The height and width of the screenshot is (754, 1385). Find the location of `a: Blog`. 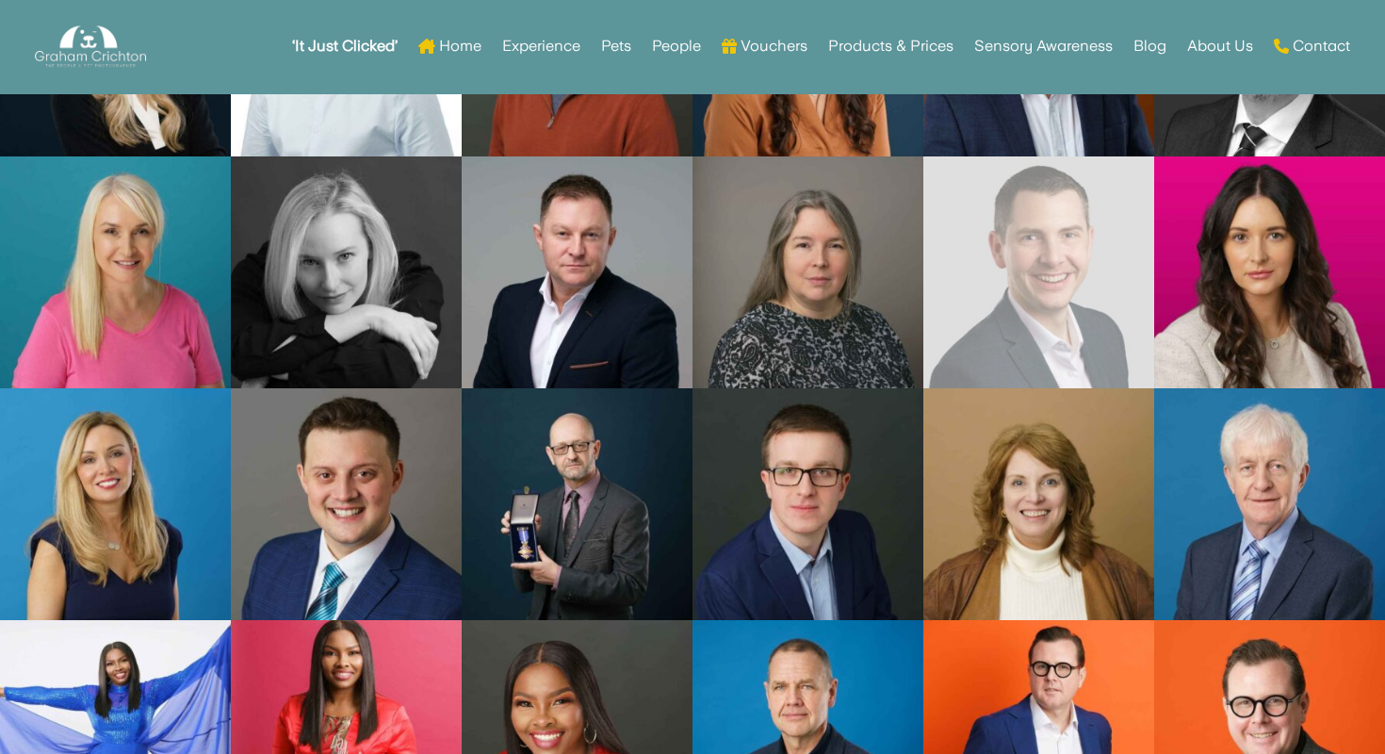

a: Blog is located at coordinates (1149, 46).